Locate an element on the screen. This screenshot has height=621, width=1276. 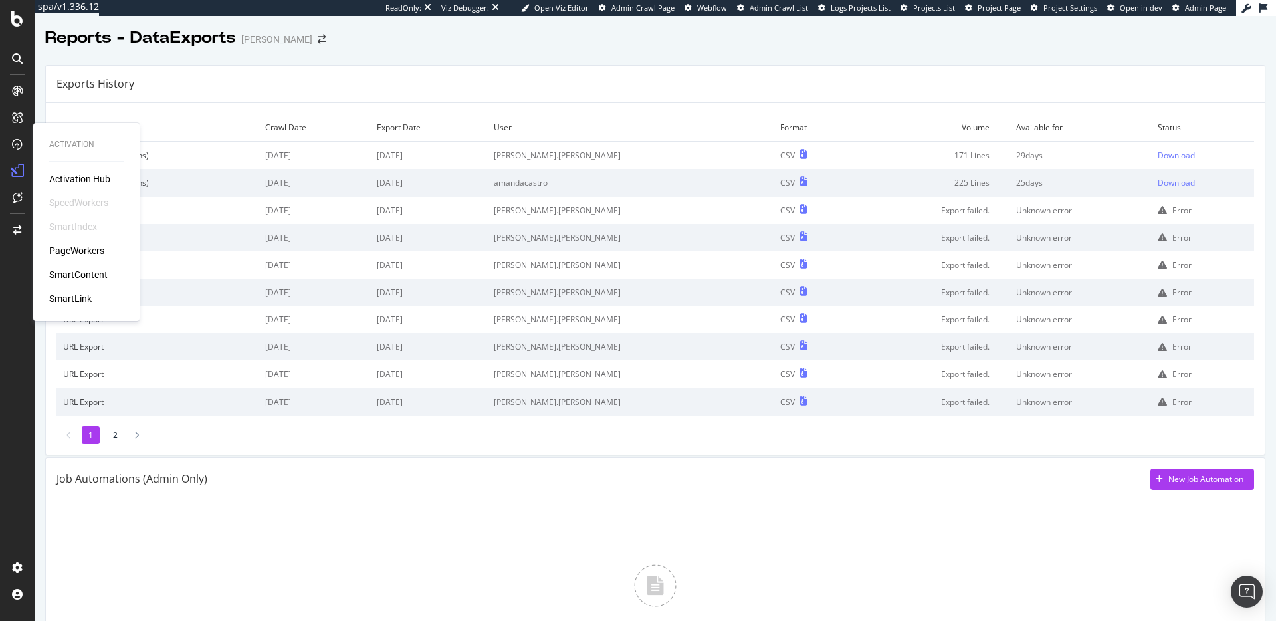
img: J3t+pQLvoHxnFBO3SZG38AAAAASUVORK5CYII= is located at coordinates (655, 586).